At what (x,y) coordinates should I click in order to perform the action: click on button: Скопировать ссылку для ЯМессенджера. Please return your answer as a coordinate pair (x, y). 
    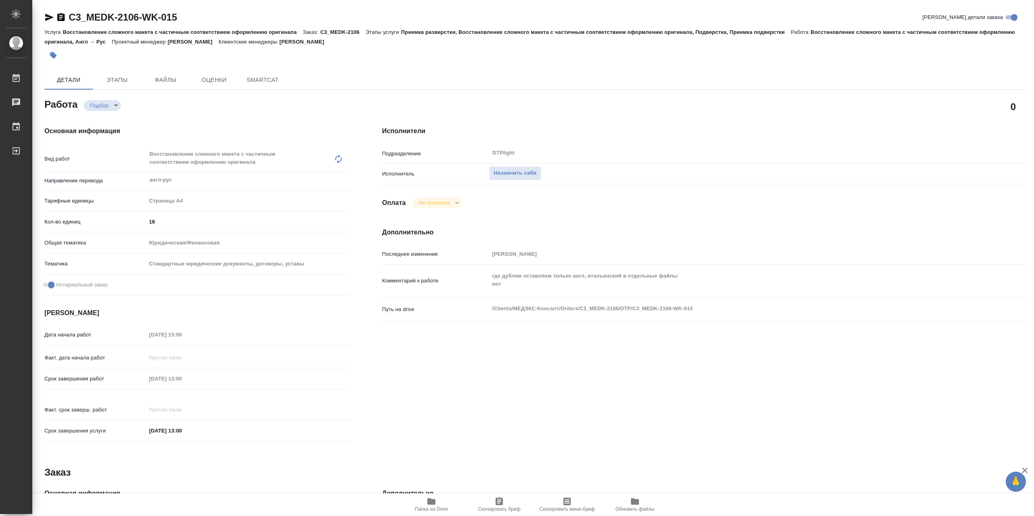
    Looking at the image, I should click on (49, 17).